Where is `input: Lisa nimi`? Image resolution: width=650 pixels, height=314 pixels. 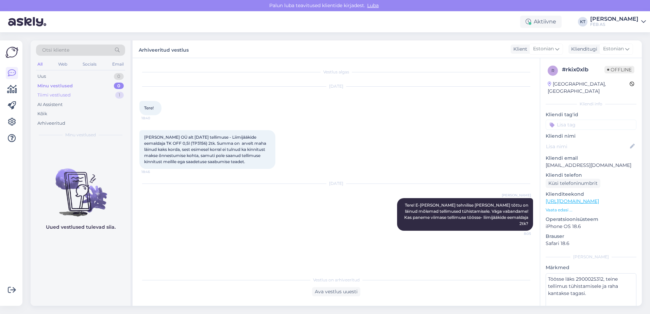 input: Lisa nimi is located at coordinates (587, 147).